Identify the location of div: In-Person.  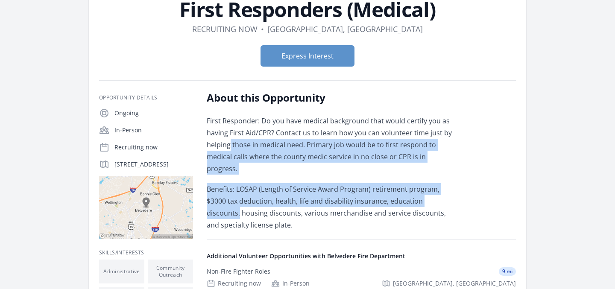
(291, 284).